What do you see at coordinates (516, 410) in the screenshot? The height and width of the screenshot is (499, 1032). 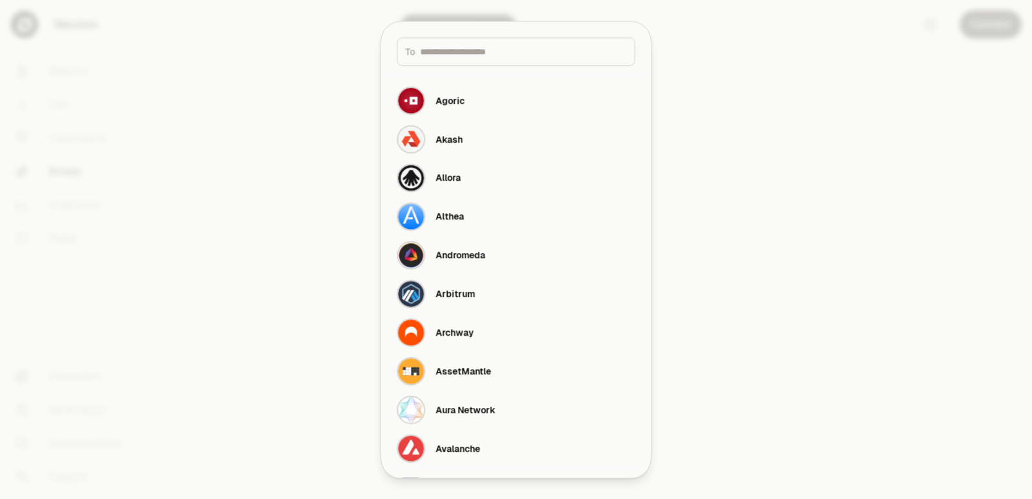 I see `button: Aura Network LogoAura Network` at bounding box center [516, 410].